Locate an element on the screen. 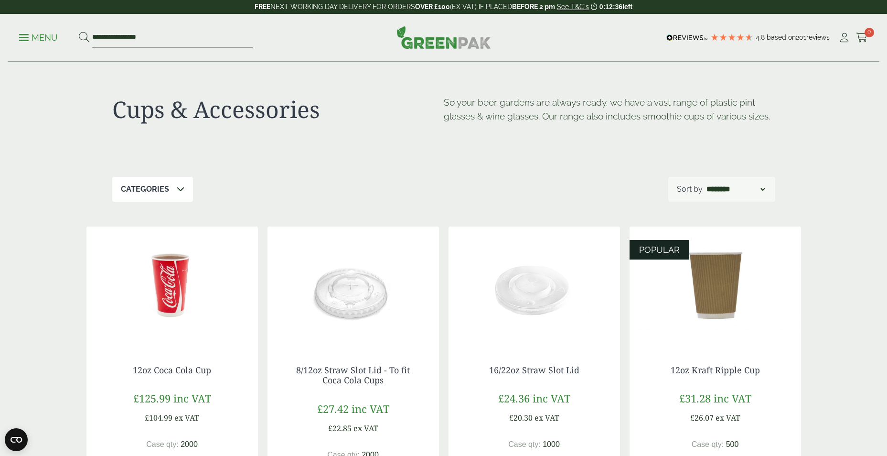  p: Menu is located at coordinates (38, 38).